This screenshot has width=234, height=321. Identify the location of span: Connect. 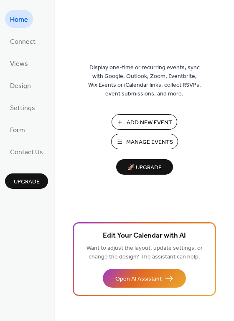
(23, 42).